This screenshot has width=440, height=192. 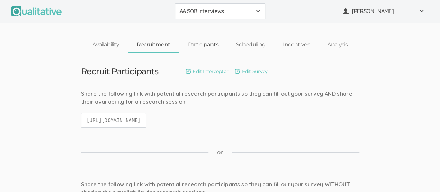 What do you see at coordinates (423, 175) in the screenshot?
I see `div: Chat Widget` at bounding box center [423, 175].